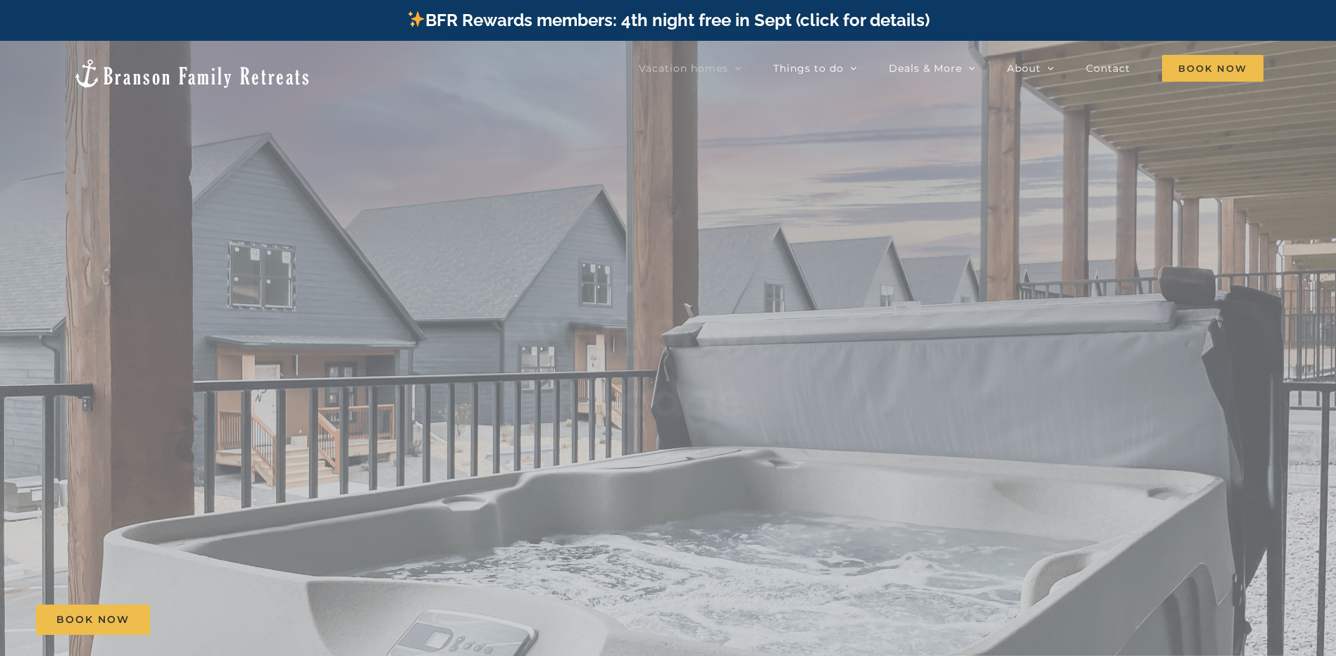  What do you see at coordinates (668, 20) in the screenshot?
I see `a: BFR Rewards members: 4th night free in Sept (click for details)` at bounding box center [668, 20].